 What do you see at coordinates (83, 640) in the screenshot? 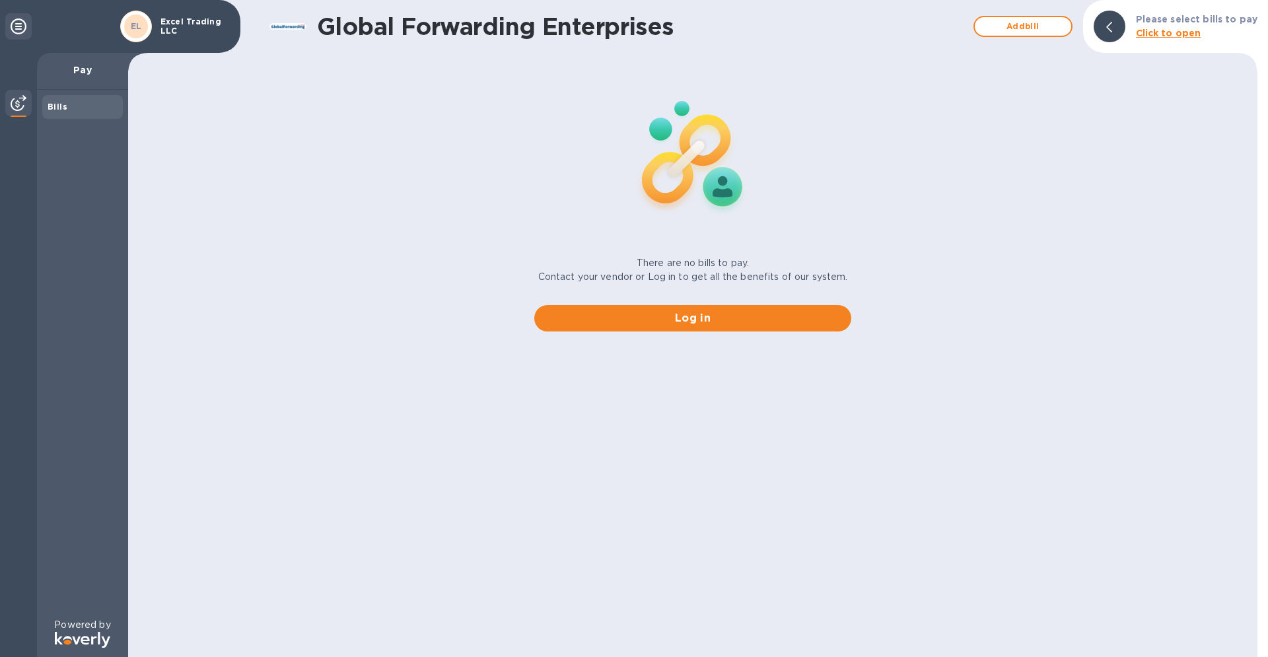
I see `img: Logo` at bounding box center [83, 640].